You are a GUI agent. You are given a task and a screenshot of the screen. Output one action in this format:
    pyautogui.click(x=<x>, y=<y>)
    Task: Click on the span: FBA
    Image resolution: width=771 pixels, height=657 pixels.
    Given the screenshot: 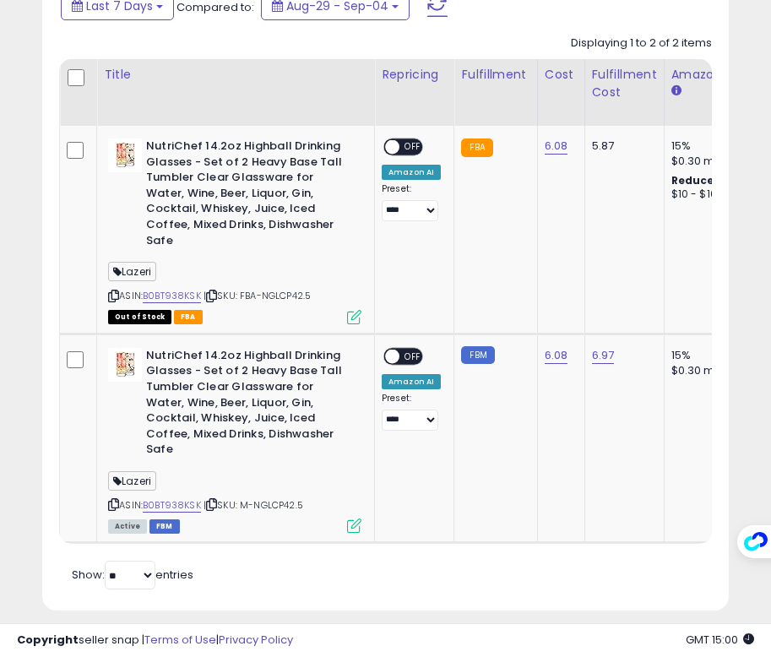 What is the action you would take?
    pyautogui.click(x=188, y=317)
    